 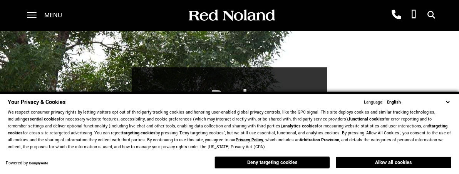 I want to click on div: Powered by, so click(x=27, y=163).